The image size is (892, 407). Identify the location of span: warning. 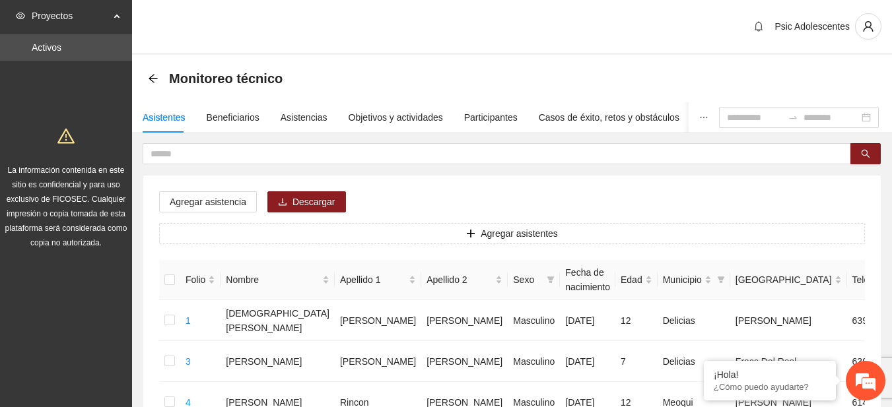
(66, 136).